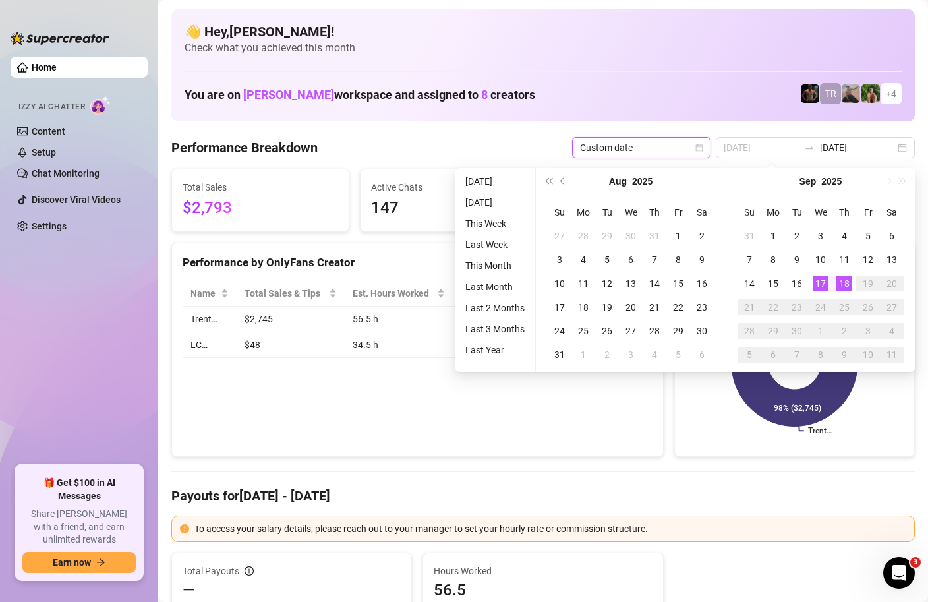 This screenshot has height=602, width=928. I want to click on div: Performance by OnlyFans Creator, so click(417, 262).